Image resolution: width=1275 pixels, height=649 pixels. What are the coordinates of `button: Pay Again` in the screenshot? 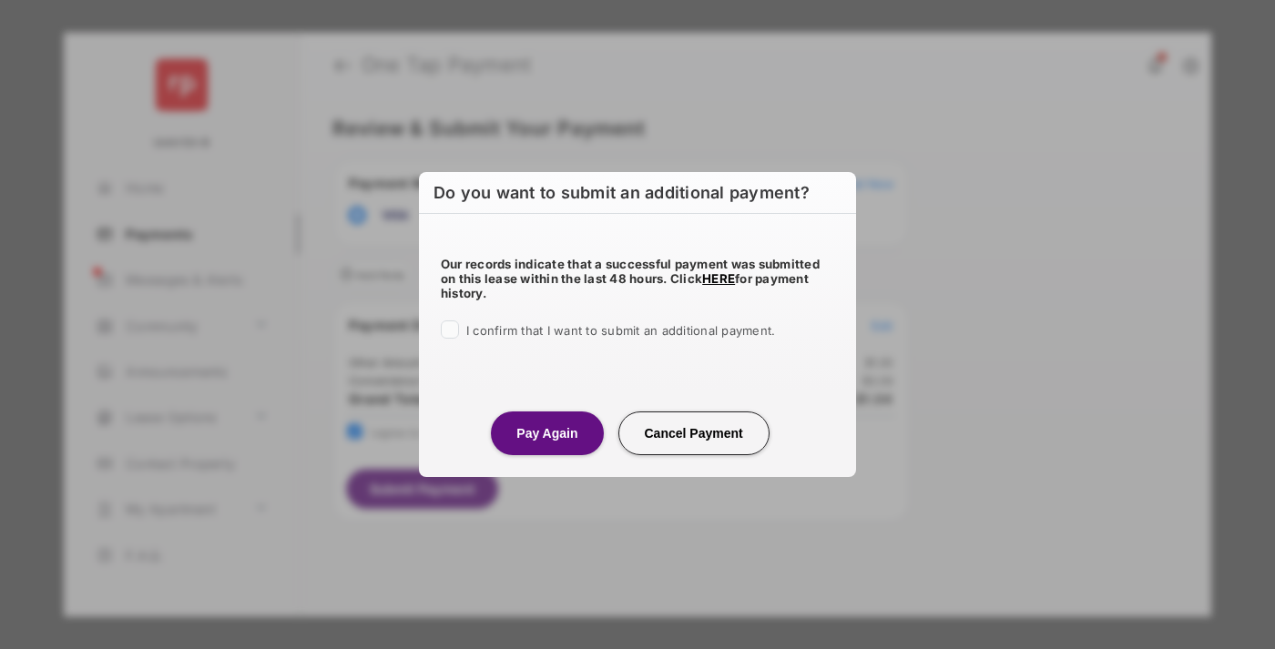 It's located at (546, 433).